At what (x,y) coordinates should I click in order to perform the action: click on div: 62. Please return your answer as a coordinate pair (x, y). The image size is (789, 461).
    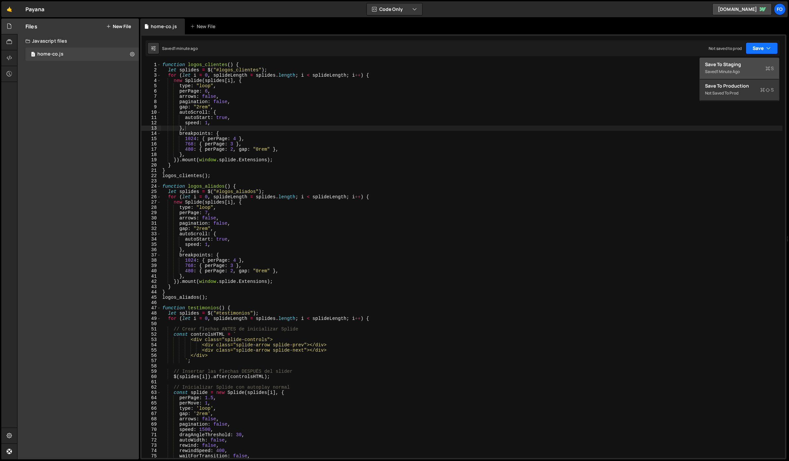
    Looking at the image, I should click on (151, 388).